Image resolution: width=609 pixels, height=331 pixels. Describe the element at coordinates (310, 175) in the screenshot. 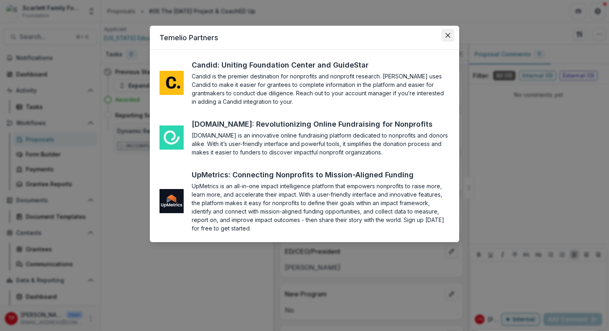

I see `a: UpMetrics: Connecting Nonprofits to Mission-Aligned Funding` at that location.